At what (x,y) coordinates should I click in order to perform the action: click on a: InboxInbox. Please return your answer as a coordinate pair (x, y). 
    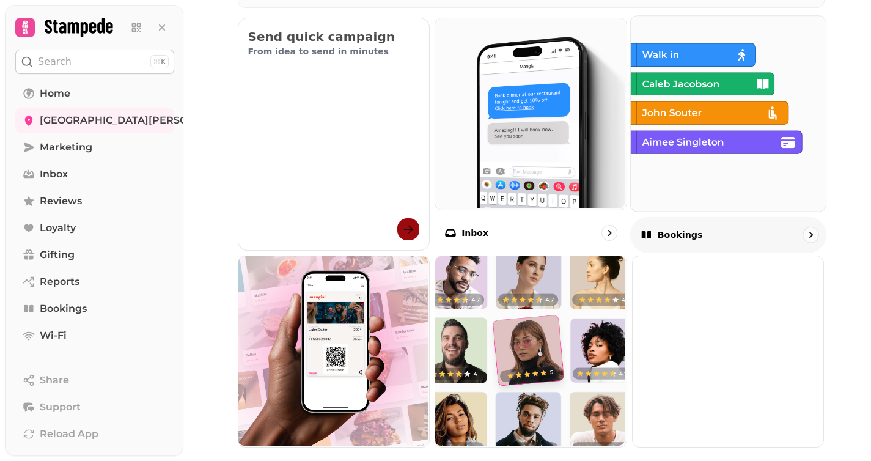
    Looking at the image, I should click on (531, 134).